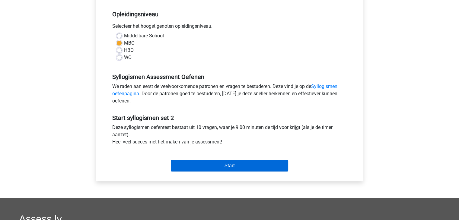  I want to click on label: WO, so click(128, 58).